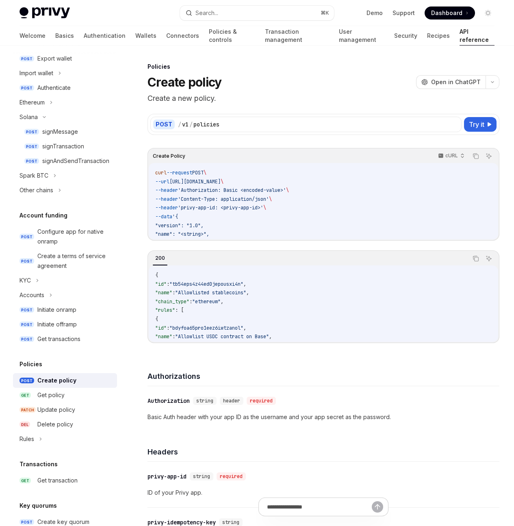 The height and width of the screenshot is (526, 514). What do you see at coordinates (362, 36) in the screenshot?
I see `a: User management` at bounding box center [362, 36].